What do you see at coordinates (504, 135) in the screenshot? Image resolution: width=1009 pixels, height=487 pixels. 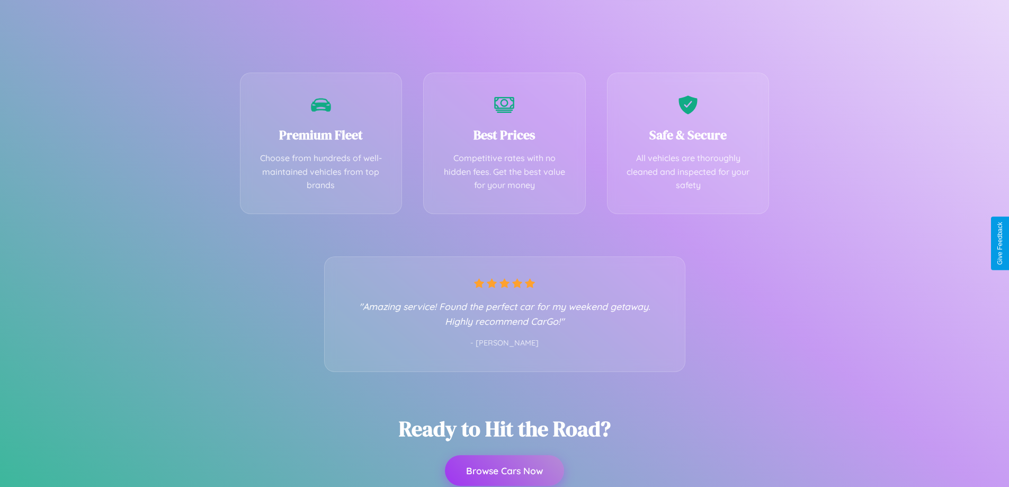 I see `h3: Best Prices` at bounding box center [504, 135].